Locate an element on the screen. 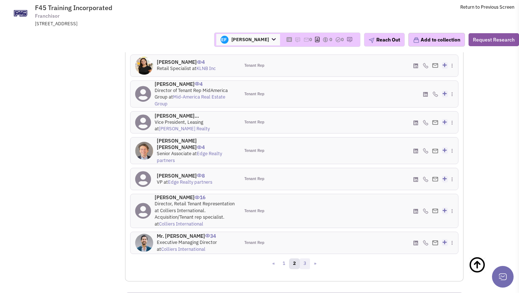  span: 34 is located at coordinates (210, 233).